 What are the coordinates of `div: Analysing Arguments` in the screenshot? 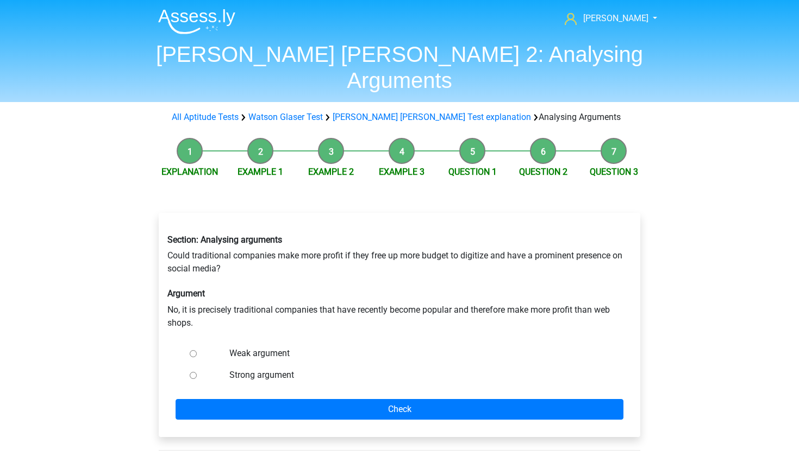 It's located at (399, 117).